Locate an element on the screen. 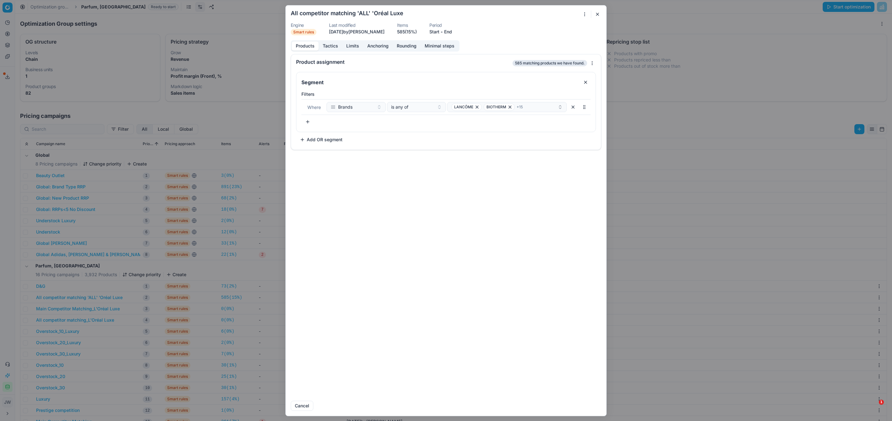  span: BIOTHERM is located at coordinates (496, 107).